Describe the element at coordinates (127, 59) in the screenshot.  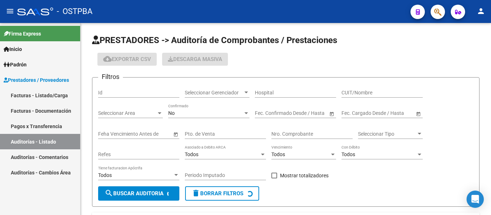
I see `button: Exportar CSV` at that location.